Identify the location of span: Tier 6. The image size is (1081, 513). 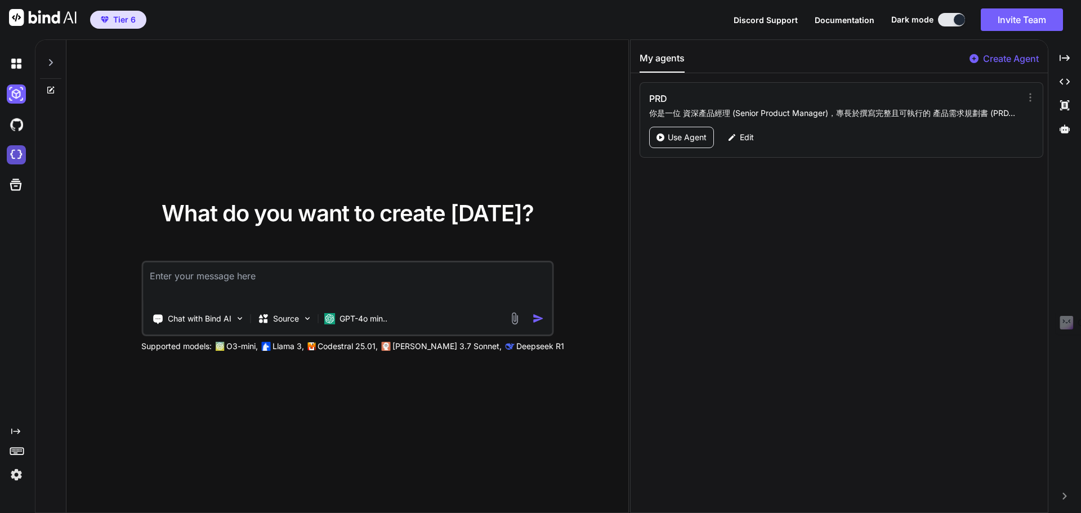
(124, 20).